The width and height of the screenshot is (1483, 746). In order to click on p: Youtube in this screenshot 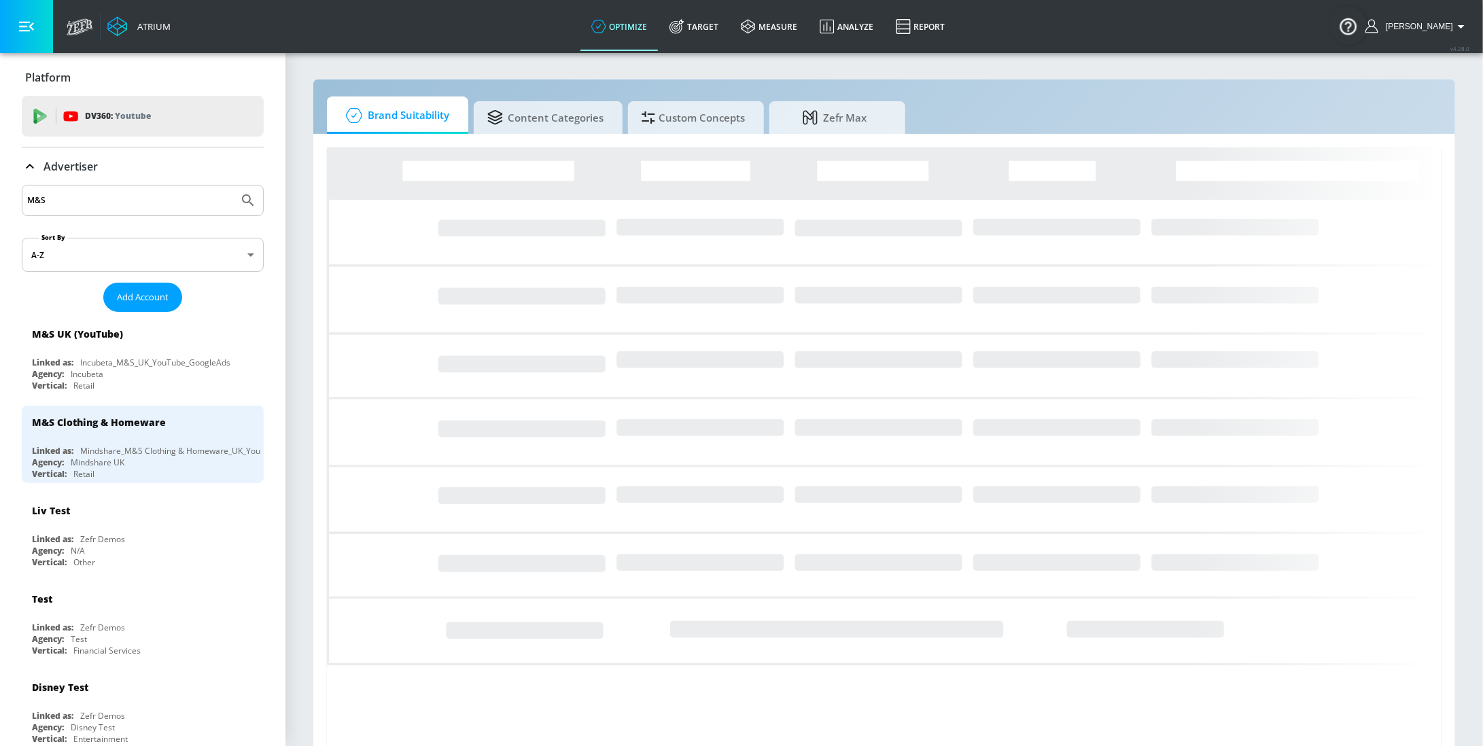, I will do `click(133, 116)`.